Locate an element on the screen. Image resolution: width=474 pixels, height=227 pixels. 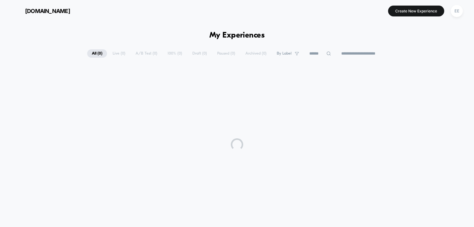
button: EE is located at coordinates (456, 11).